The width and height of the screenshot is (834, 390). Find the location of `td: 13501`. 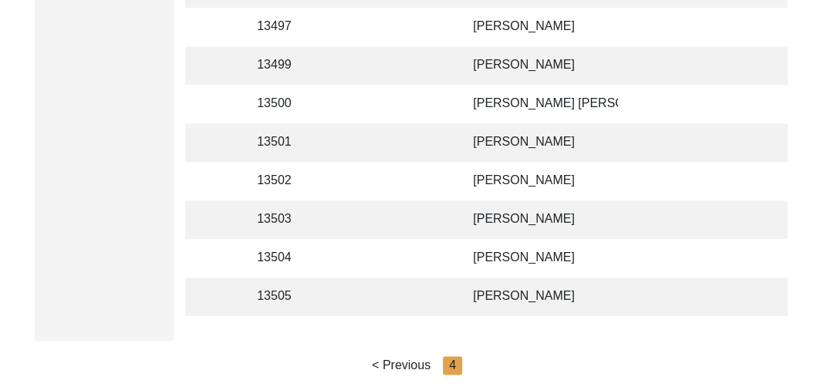

td: 13501 is located at coordinates (279, 143).